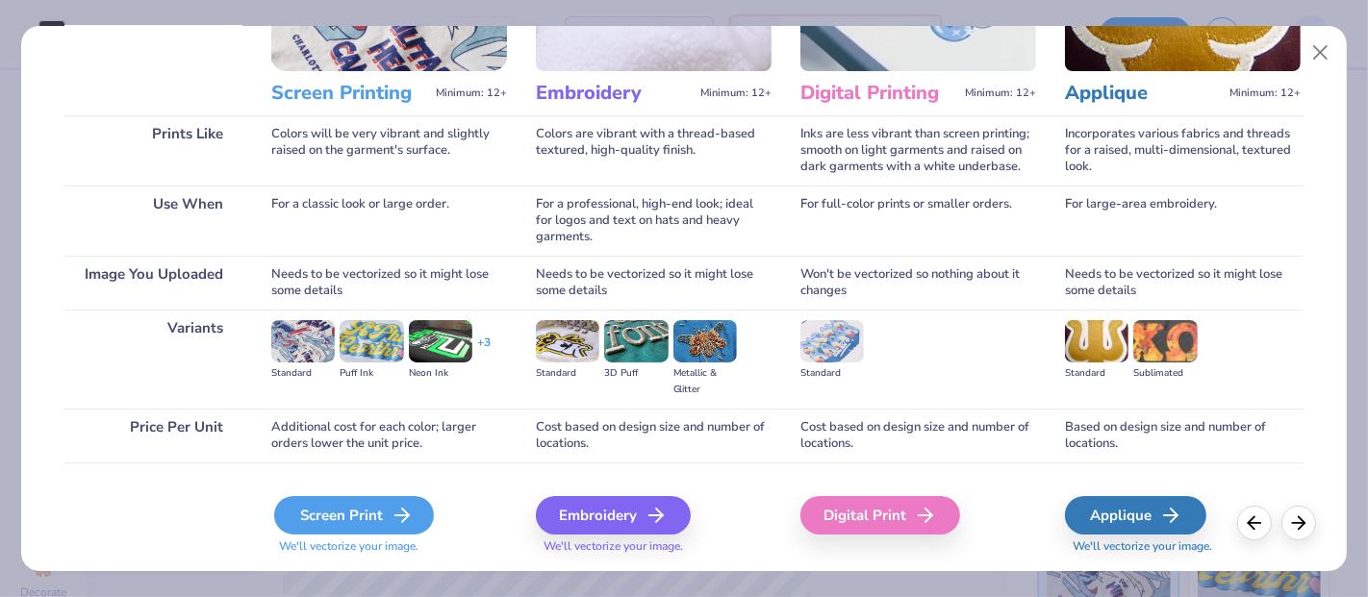 This screenshot has width=1368, height=597. Describe the element at coordinates (705, 341) in the screenshot. I see `img: Metallic & Glitter` at that location.